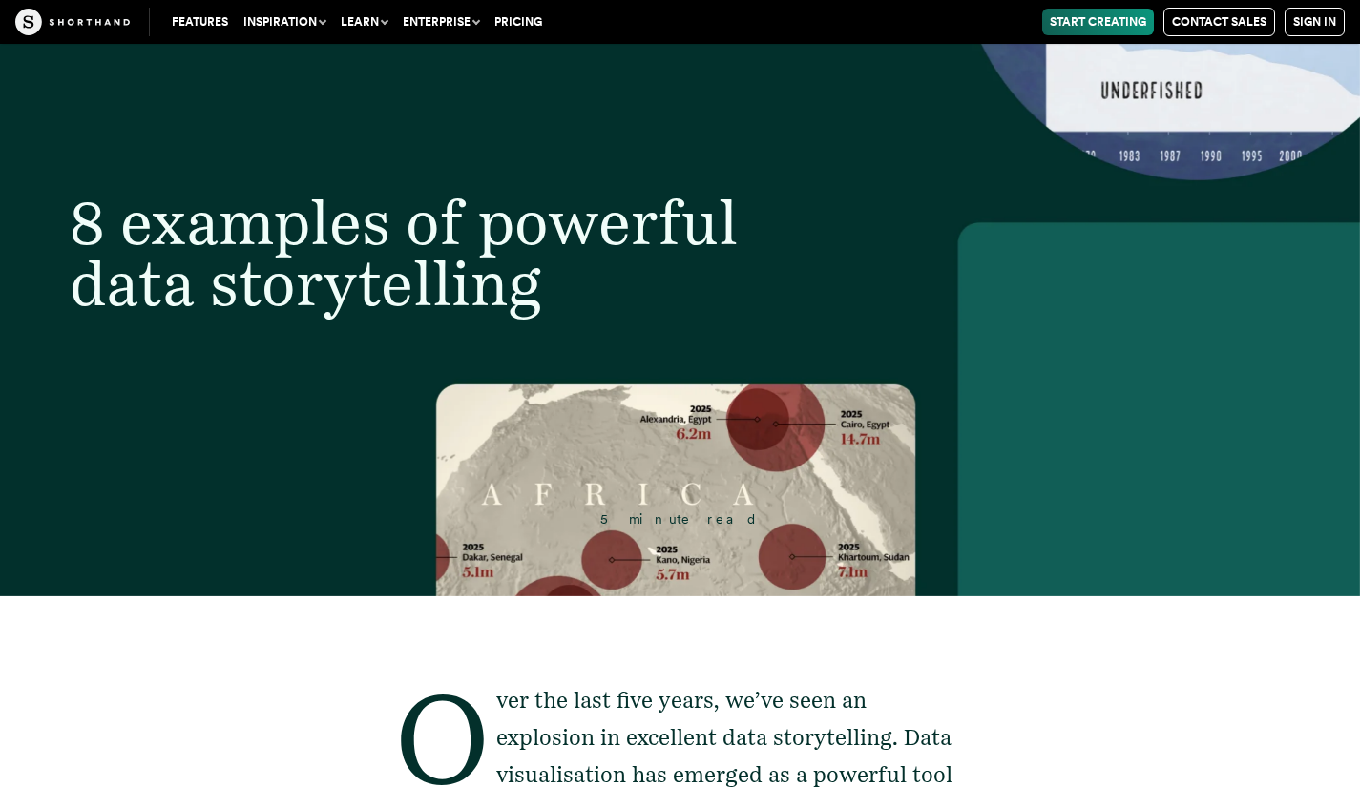  What do you see at coordinates (518, 22) in the screenshot?
I see `a: Pricing` at bounding box center [518, 22].